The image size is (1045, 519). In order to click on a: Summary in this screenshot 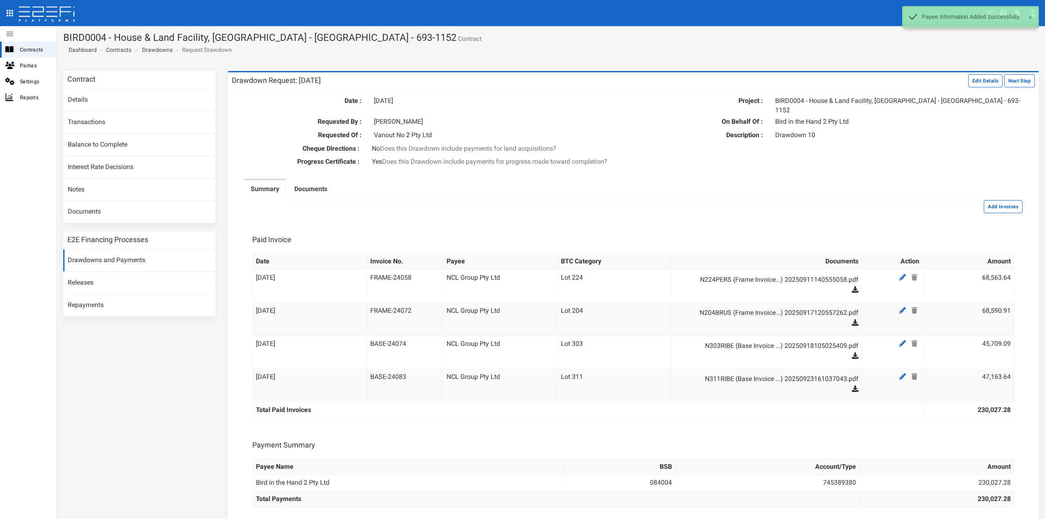, I will do `click(265, 190)`.